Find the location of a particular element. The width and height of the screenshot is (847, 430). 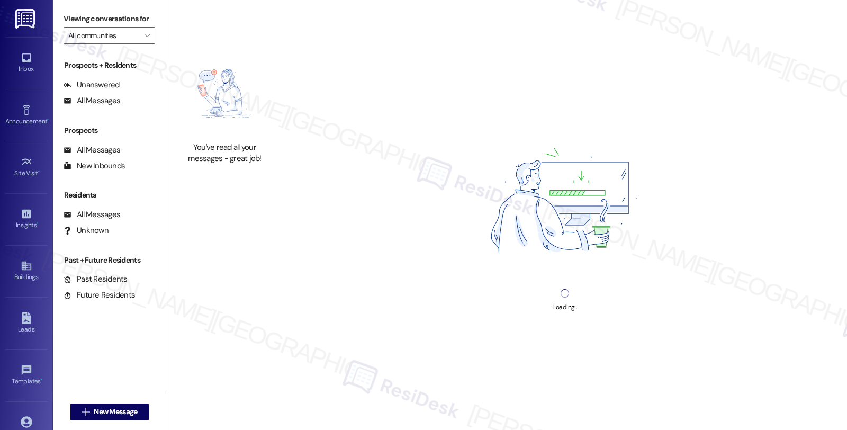

div: Loading... is located at coordinates (565, 307).